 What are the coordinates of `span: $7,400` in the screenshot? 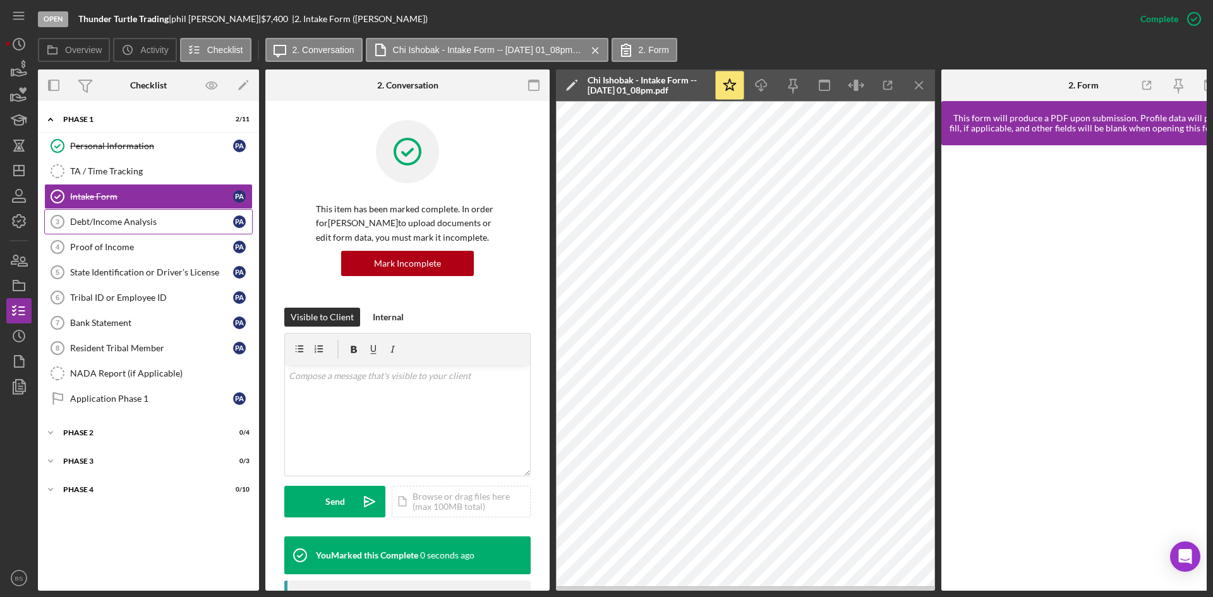 It's located at (274, 18).